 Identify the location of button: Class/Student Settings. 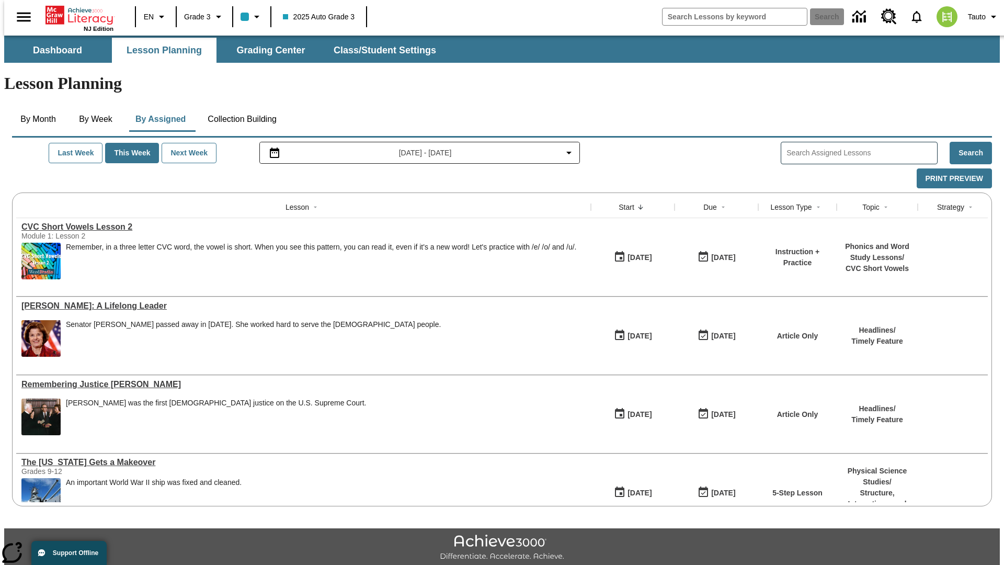
(385, 50).